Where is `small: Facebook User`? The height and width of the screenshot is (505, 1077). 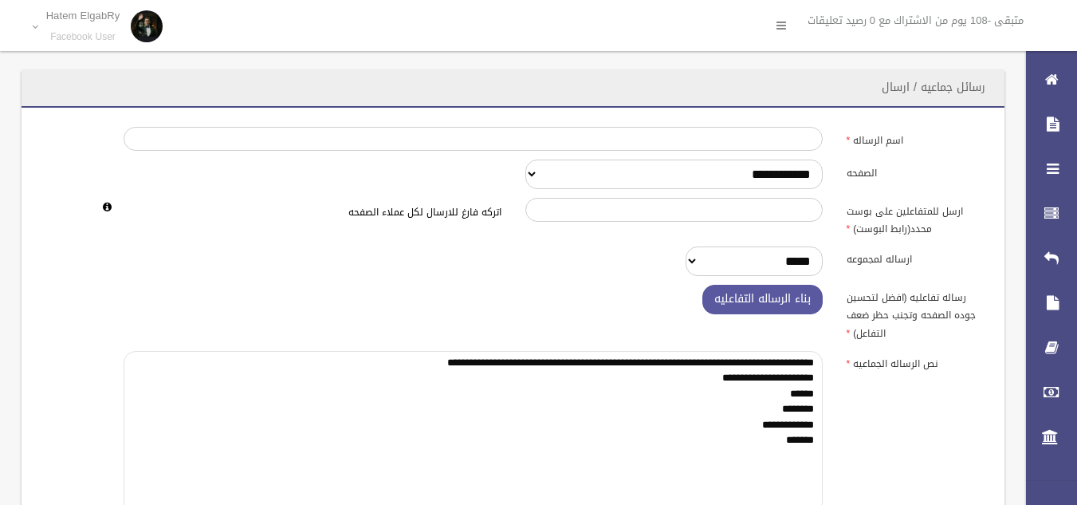
small: Facebook User is located at coordinates (83, 37).